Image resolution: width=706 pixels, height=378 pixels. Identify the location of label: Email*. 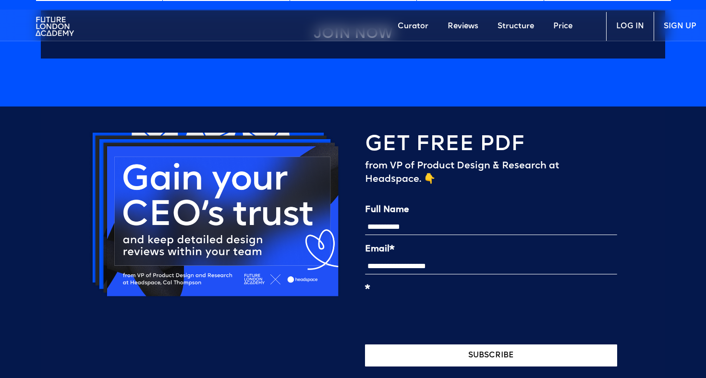
(491, 250).